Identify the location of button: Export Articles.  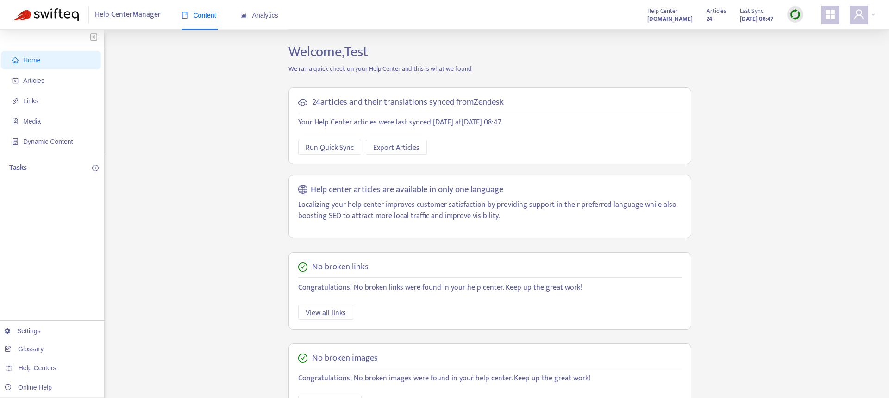
(397, 147).